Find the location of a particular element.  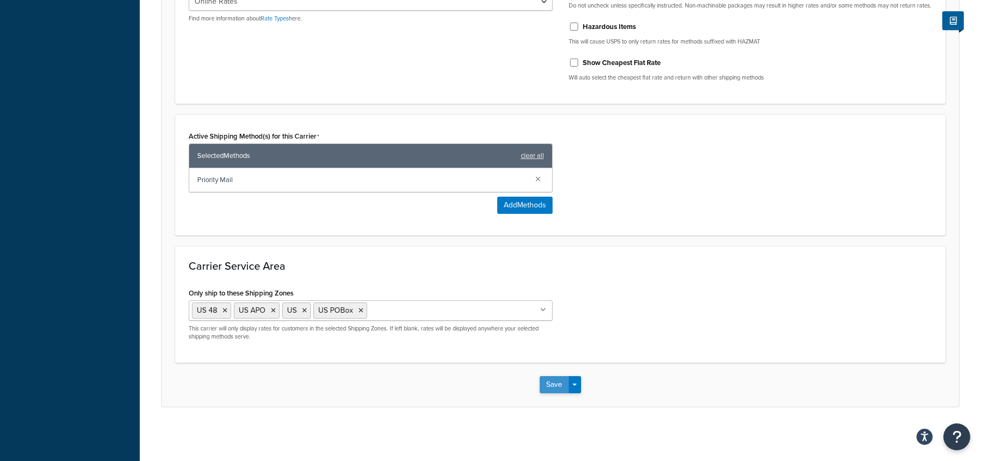

span: US 48 is located at coordinates (207, 310).